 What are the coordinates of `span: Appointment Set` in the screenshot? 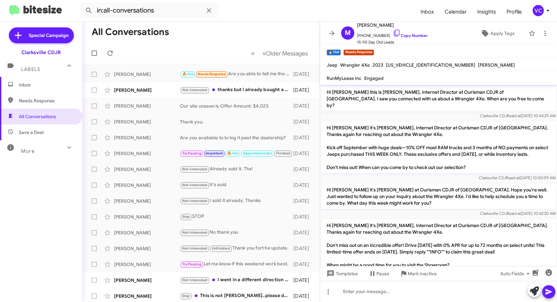 It's located at (258, 153).